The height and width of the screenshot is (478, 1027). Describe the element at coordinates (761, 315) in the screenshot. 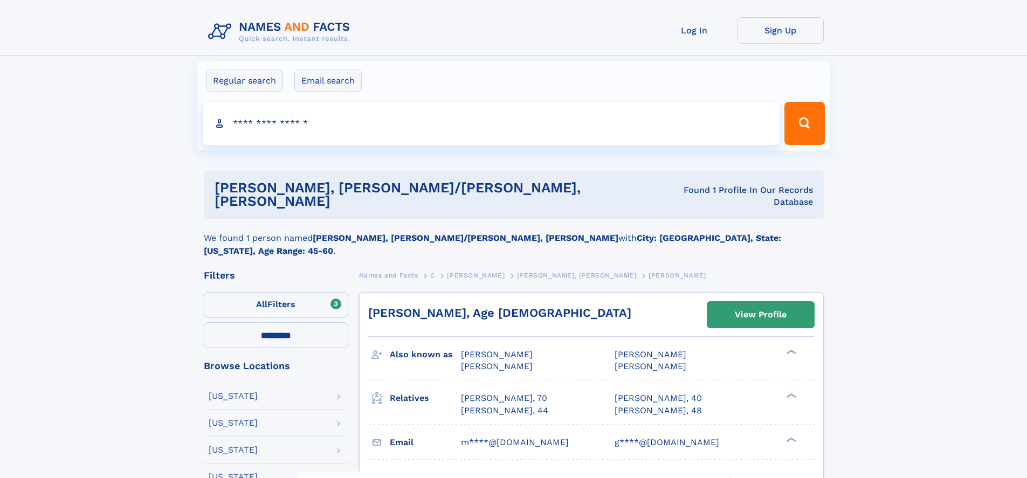

I see `a: View Profile` at that location.